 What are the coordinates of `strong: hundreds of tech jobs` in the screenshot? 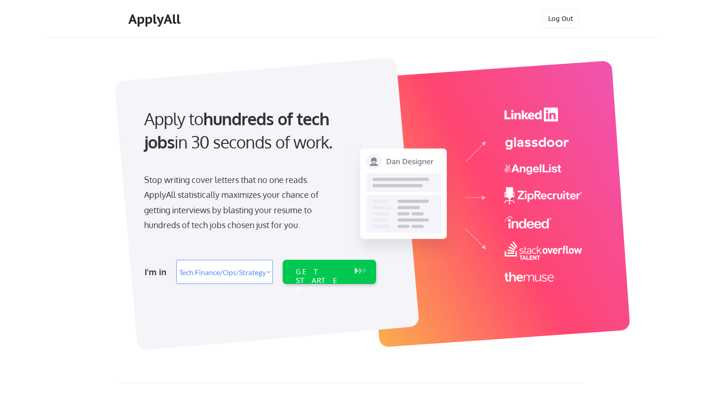 It's located at (239, 130).